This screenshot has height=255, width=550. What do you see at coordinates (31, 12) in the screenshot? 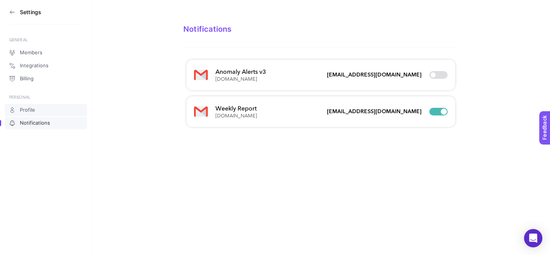
I see `h3: Settings` at bounding box center [31, 12].